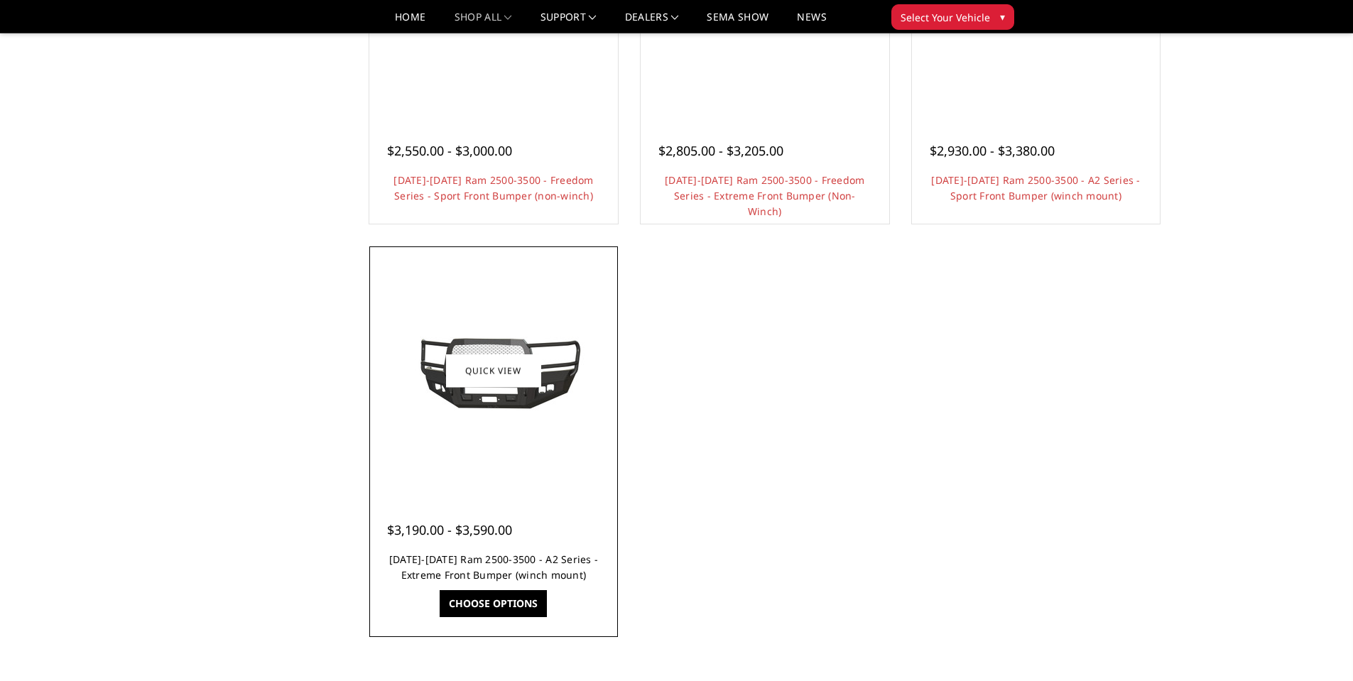  I want to click on span: Select Your Vehicle, so click(945, 17).